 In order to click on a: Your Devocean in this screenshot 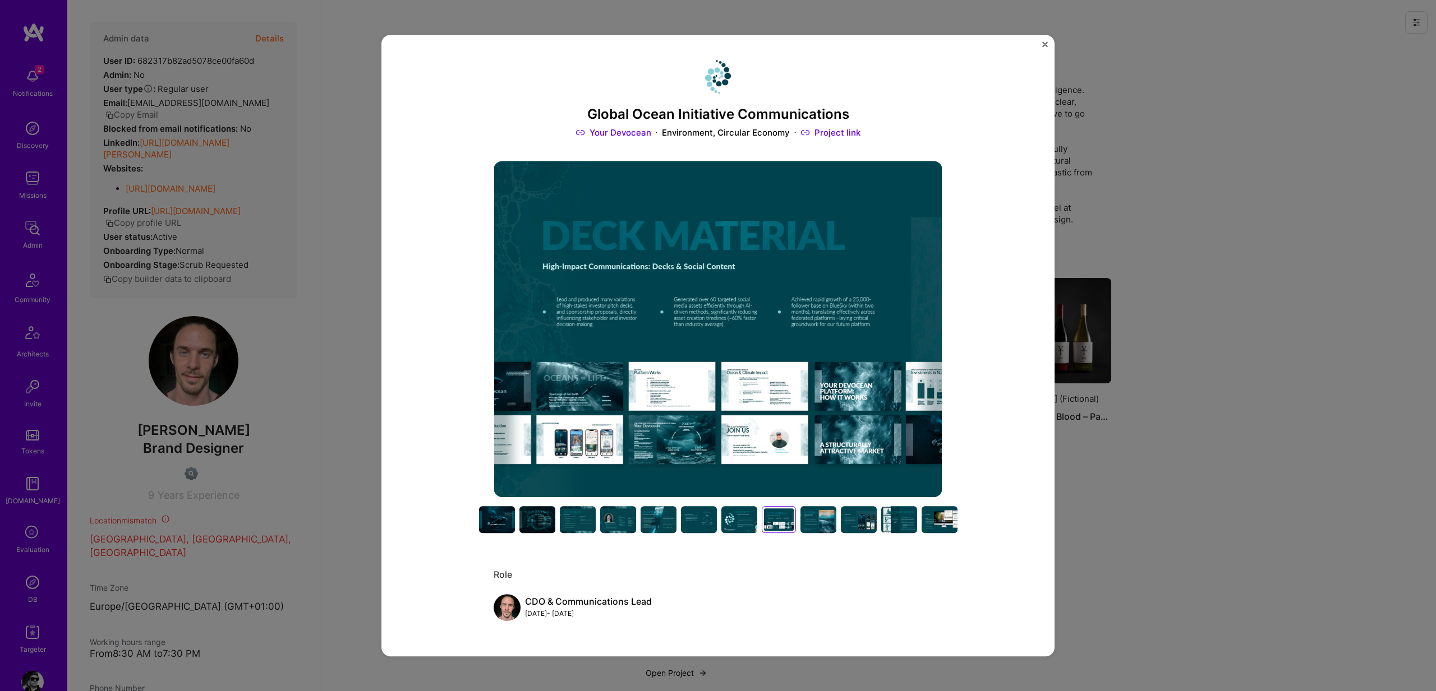, I will do `click(613, 132)`.